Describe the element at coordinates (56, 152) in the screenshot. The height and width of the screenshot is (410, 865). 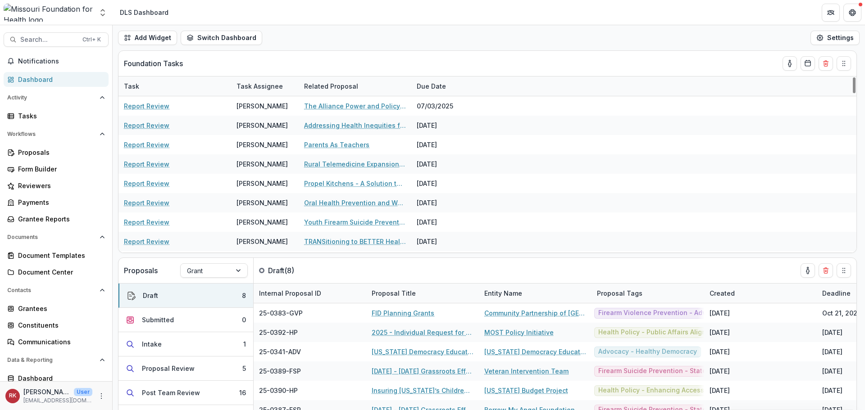
I see `a: Proposals` at that location.